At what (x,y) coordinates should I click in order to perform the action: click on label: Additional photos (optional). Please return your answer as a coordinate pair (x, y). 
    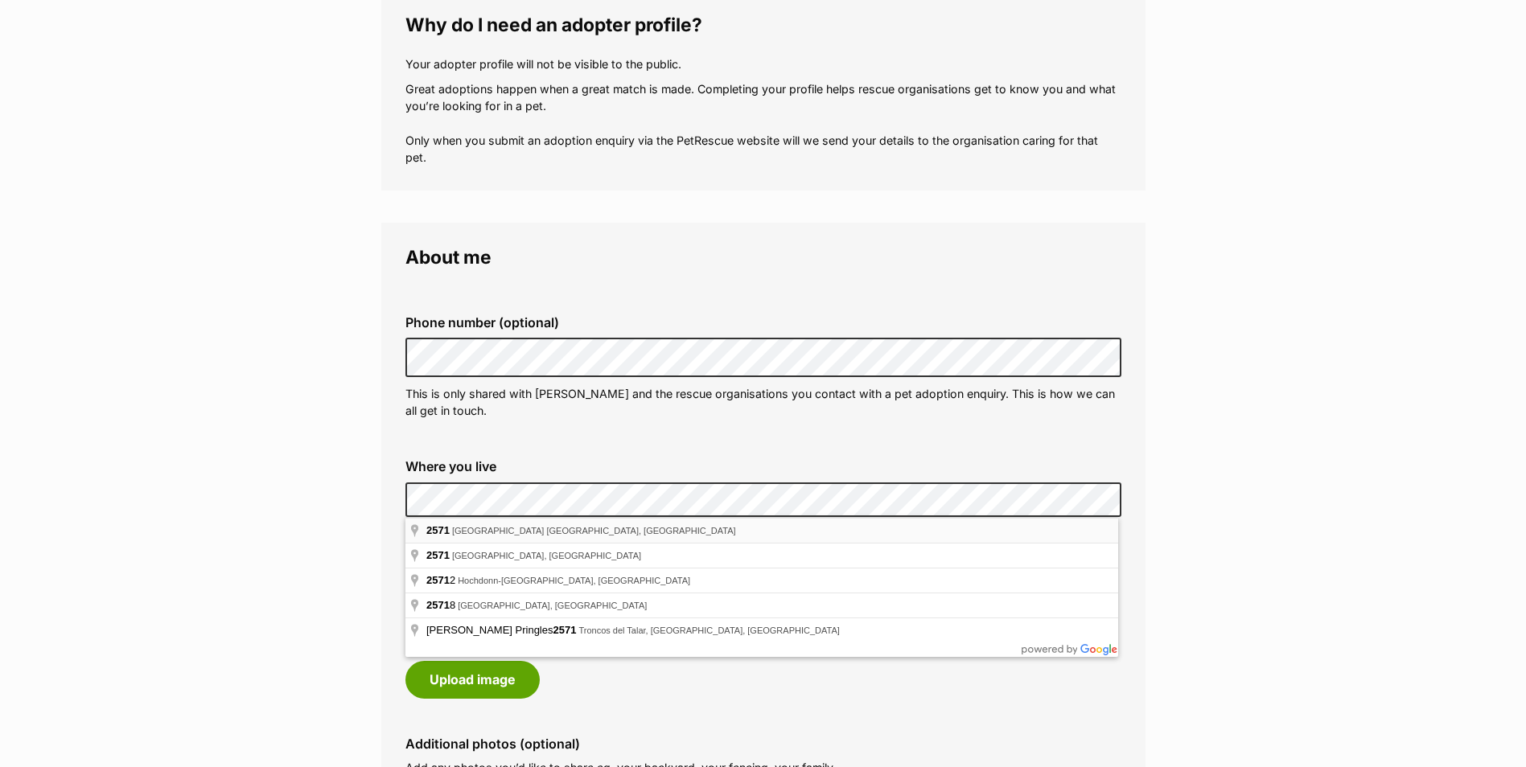
    Looking at the image, I should click on (763, 744).